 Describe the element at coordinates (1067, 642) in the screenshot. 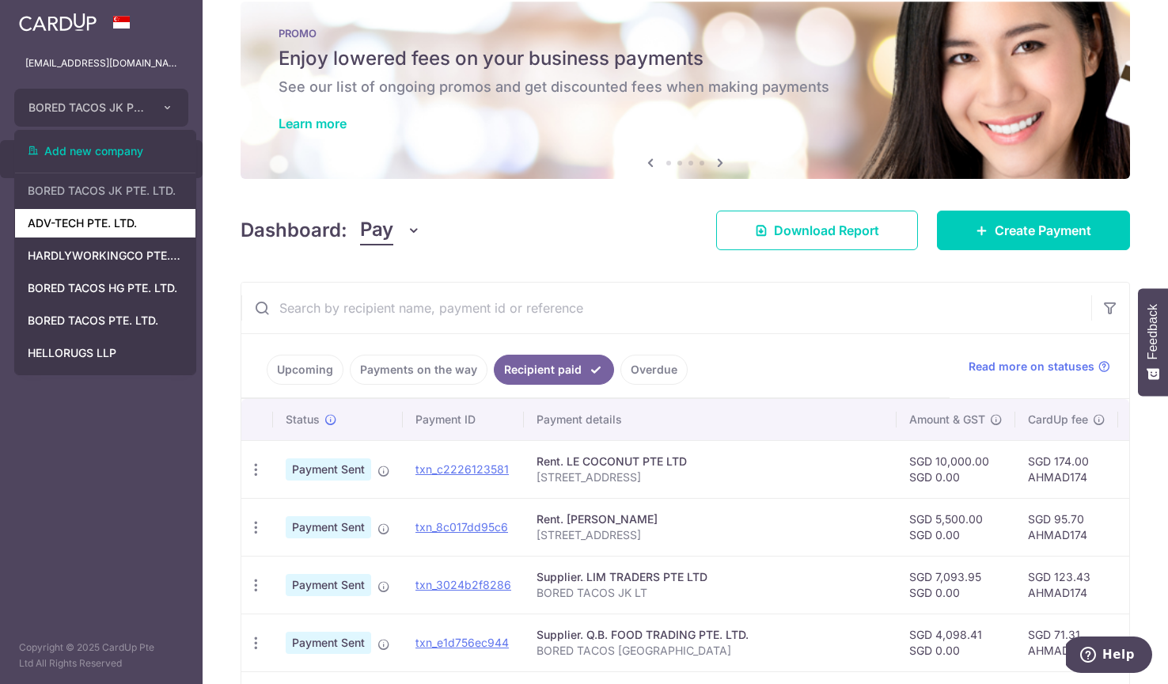

I see `td: SGD 71.31 AHMAD174` at that location.